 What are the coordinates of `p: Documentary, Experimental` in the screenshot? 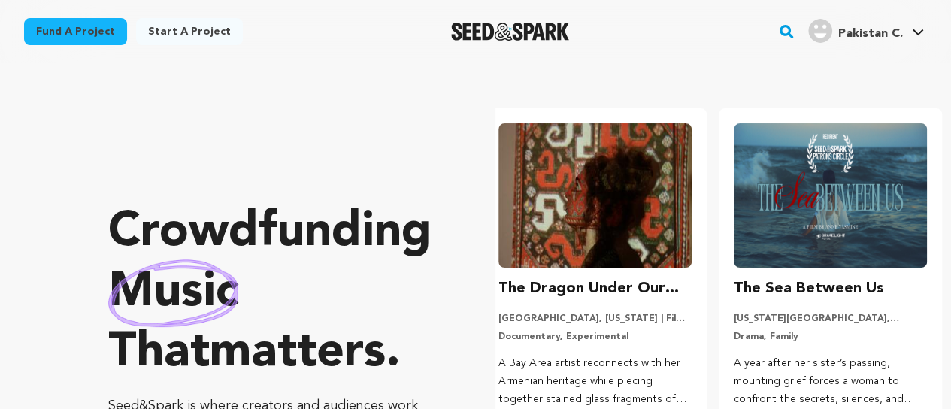 It's located at (595, 337).